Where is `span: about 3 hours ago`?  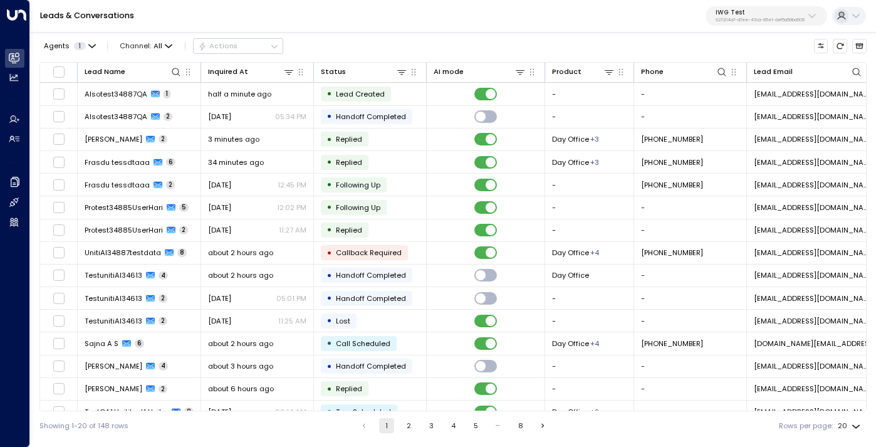 span: about 3 hours ago is located at coordinates (241, 366).